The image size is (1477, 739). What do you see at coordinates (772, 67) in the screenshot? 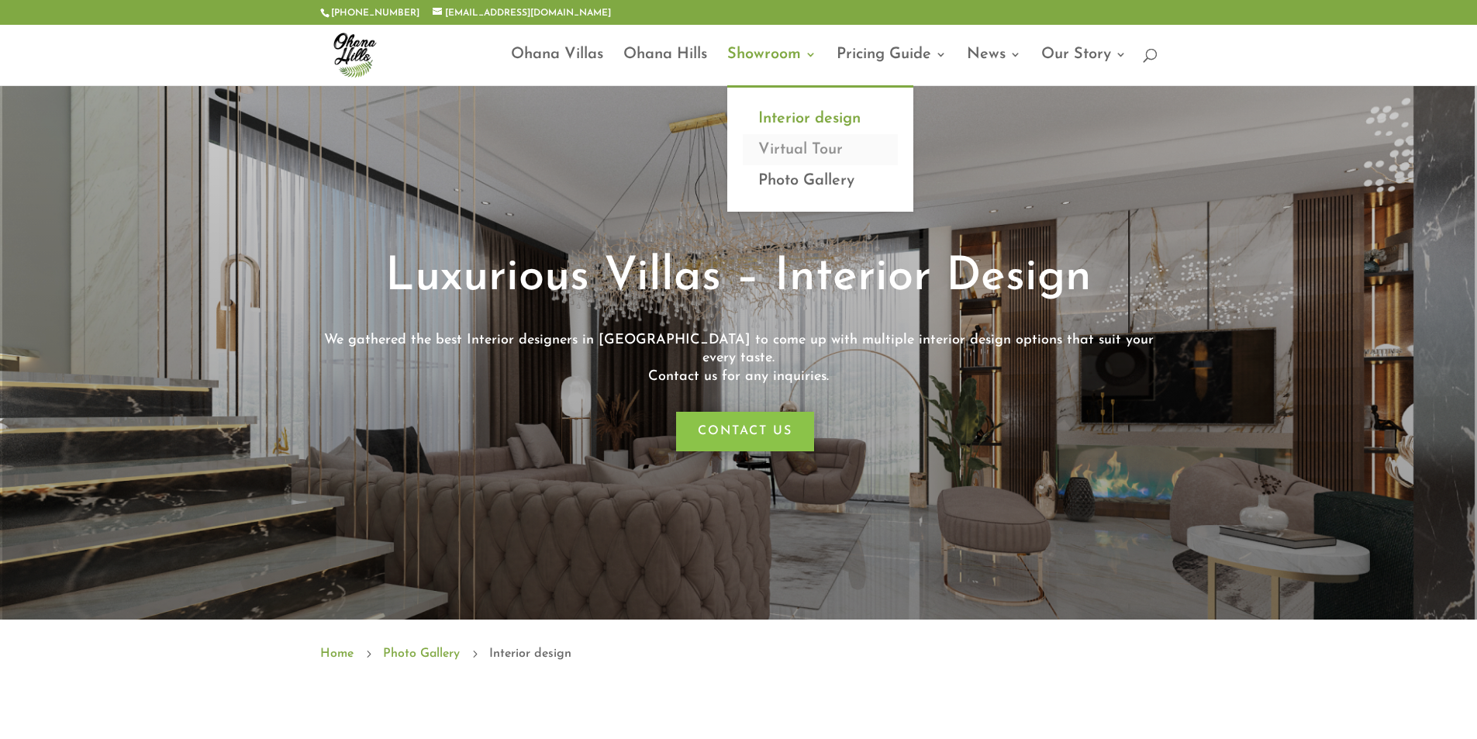
I see `a: Showroom` at bounding box center [772, 67].